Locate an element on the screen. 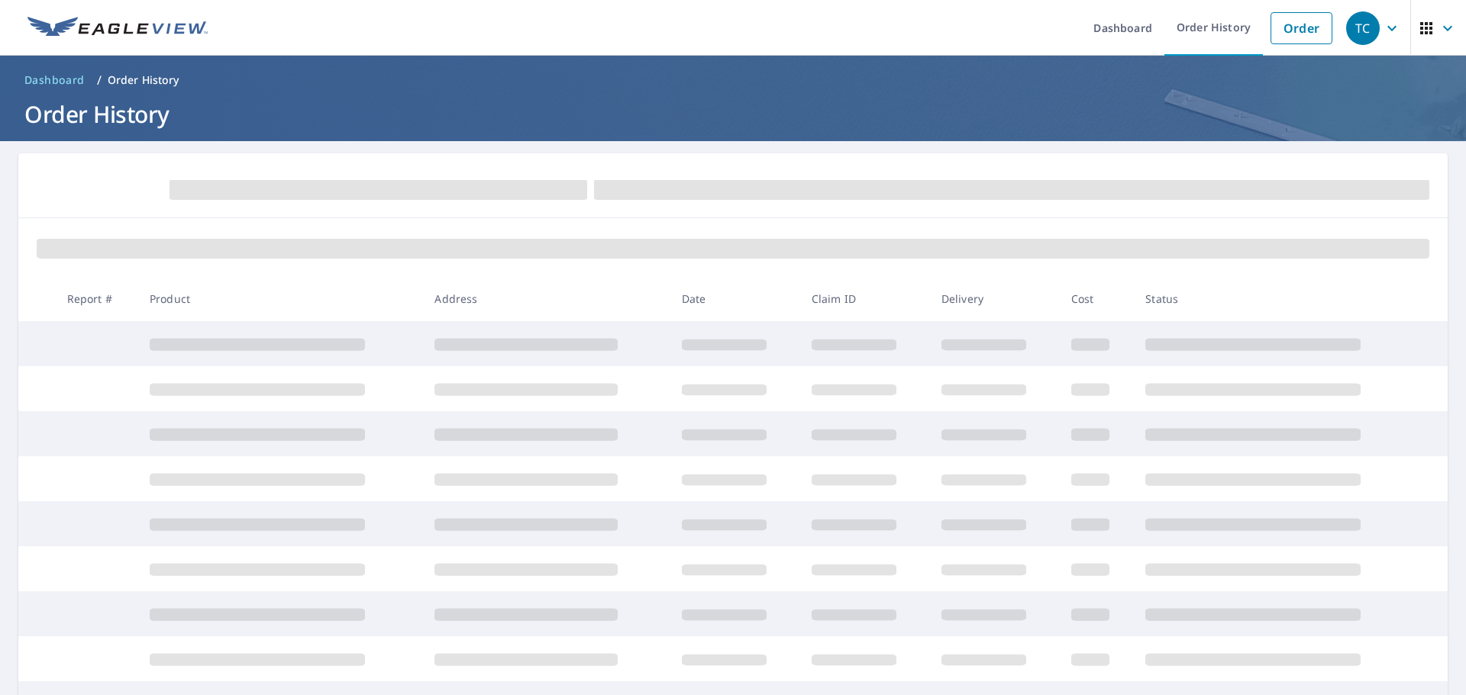 This screenshot has height=695, width=1466. a: Order is located at coordinates (1301, 28).